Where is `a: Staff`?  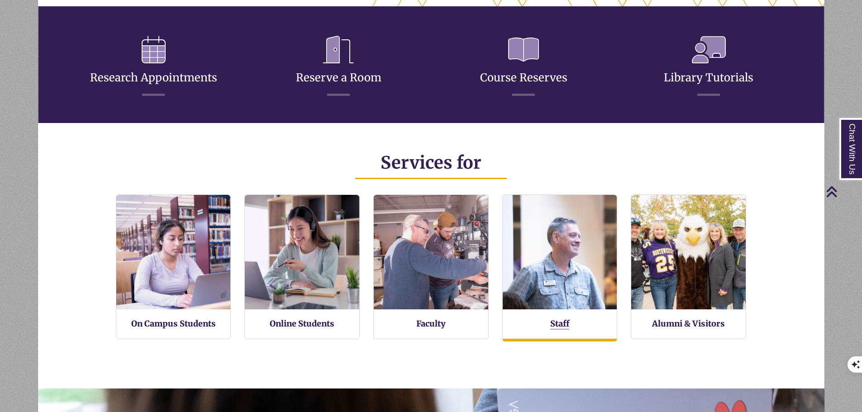
a: Staff is located at coordinates (560, 324).